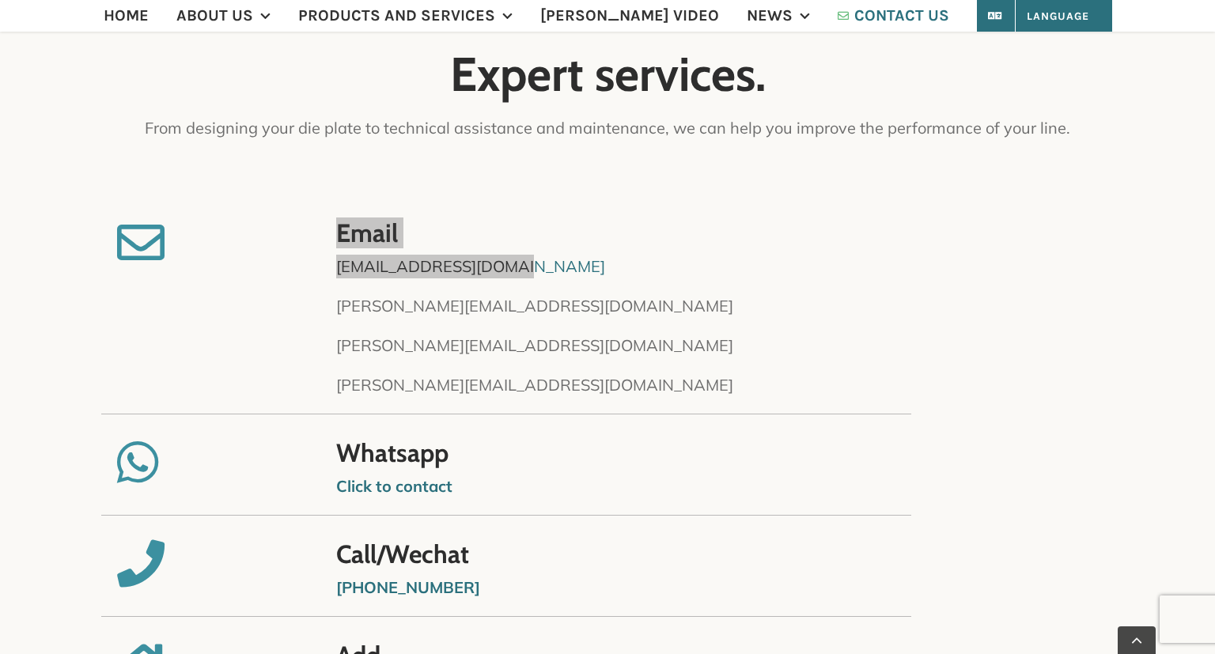 This screenshot has width=1215, height=654. Describe the element at coordinates (214, 16) in the screenshot. I see `span: ABOUT US` at that location.